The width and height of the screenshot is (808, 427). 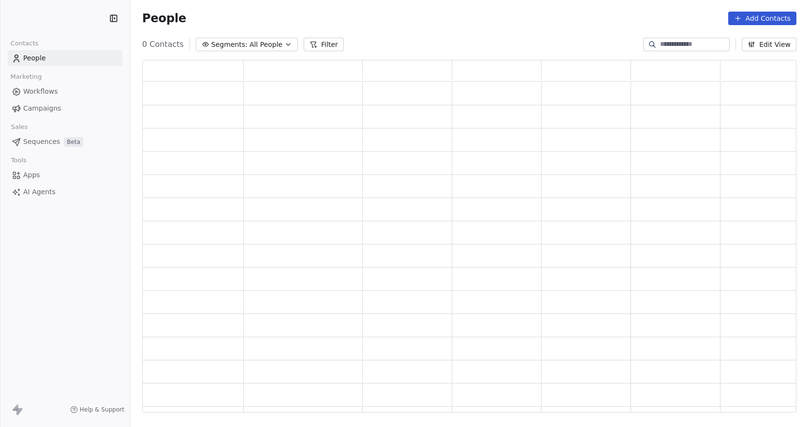 I want to click on a: People, so click(x=65, y=58).